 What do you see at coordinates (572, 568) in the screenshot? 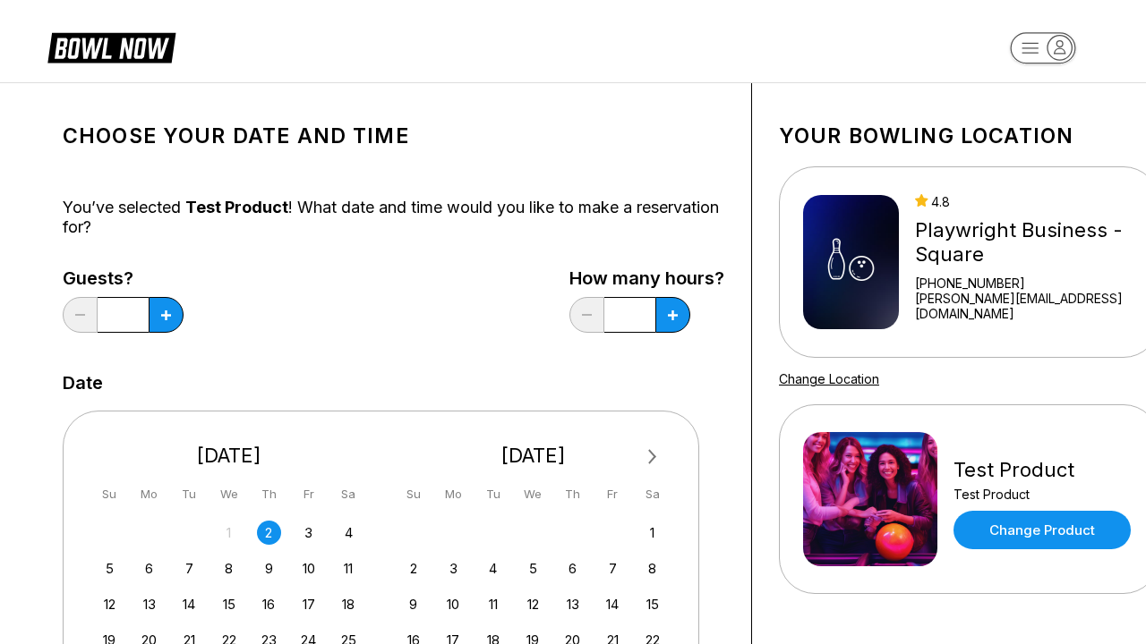
I see `div: Choose Thursday, November 6th, 2025` at bounding box center [572, 568].